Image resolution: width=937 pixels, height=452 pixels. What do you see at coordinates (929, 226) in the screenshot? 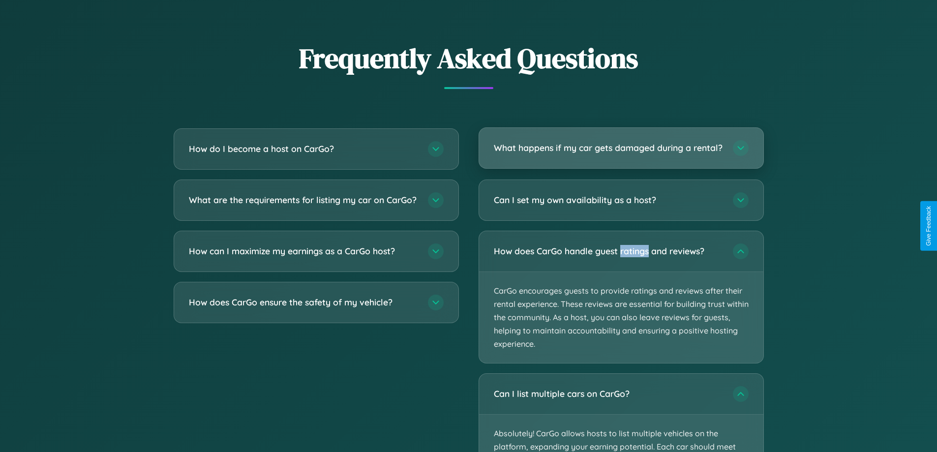
I see `div: Give Feedback` at bounding box center [929, 226].